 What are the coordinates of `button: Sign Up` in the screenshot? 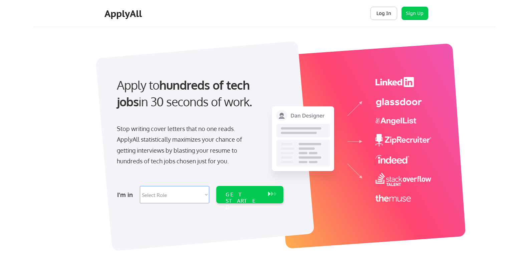 It's located at (415, 13).